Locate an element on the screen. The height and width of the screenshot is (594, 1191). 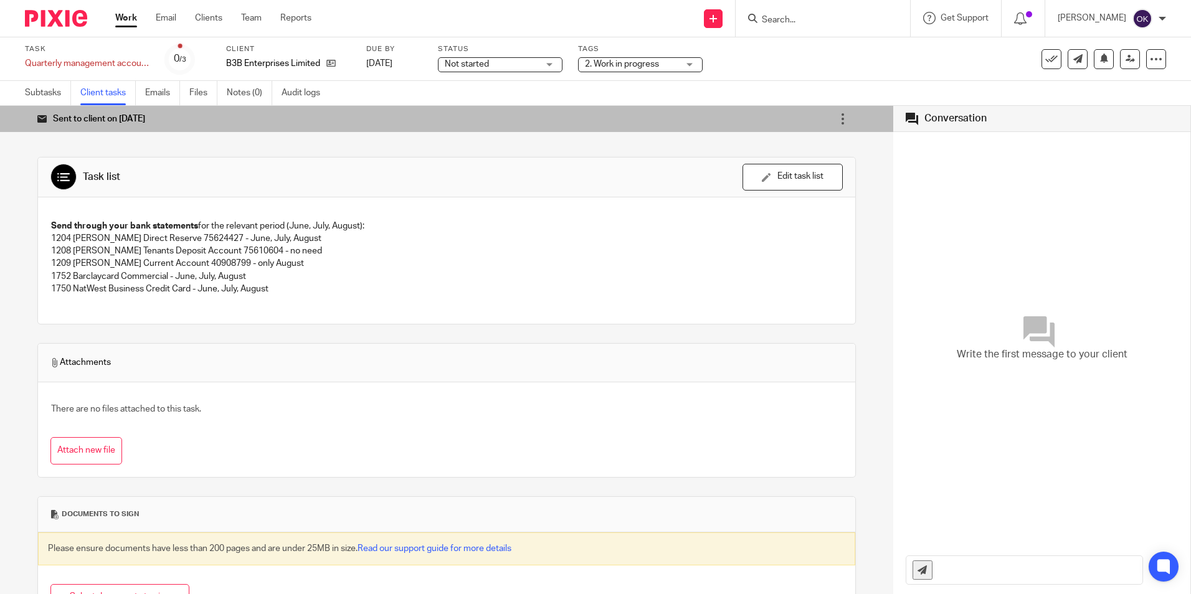
div: 0 is located at coordinates (180, 59).